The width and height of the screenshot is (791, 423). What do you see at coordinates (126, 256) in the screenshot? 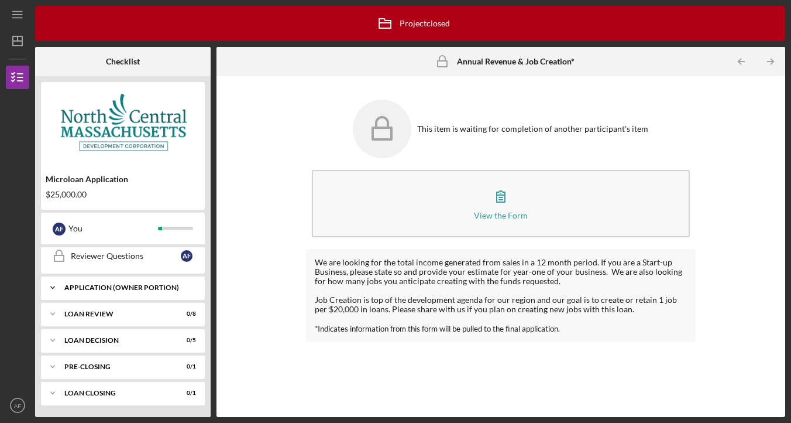
I see `div: Reviewer Questions` at bounding box center [126, 256].